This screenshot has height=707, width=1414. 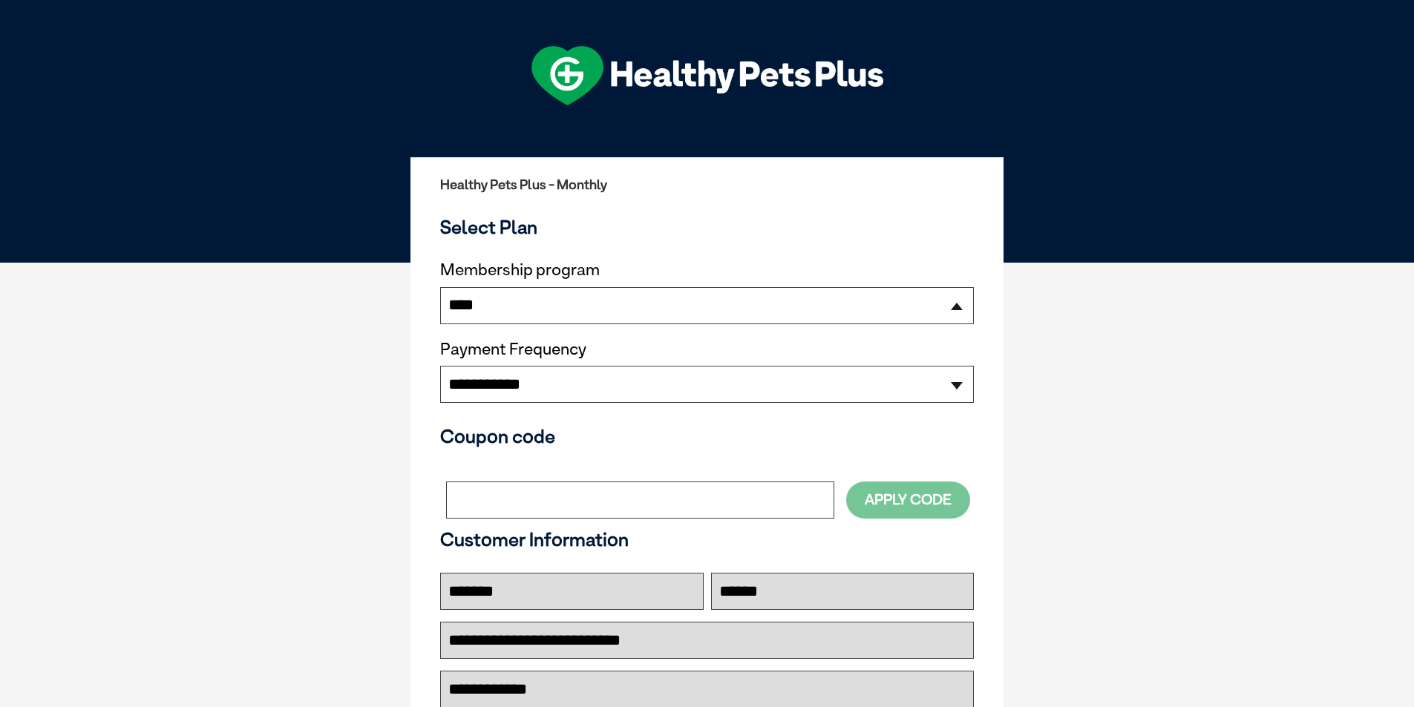 I want to click on h3: Coupon code, so click(x=706, y=436).